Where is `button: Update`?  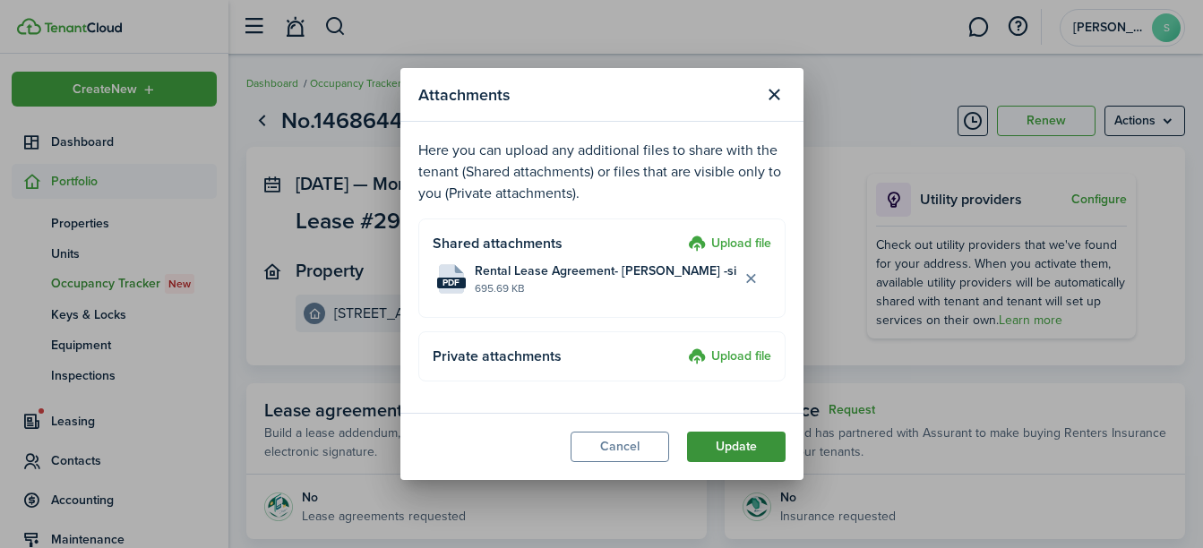
button: Update is located at coordinates (736, 447).